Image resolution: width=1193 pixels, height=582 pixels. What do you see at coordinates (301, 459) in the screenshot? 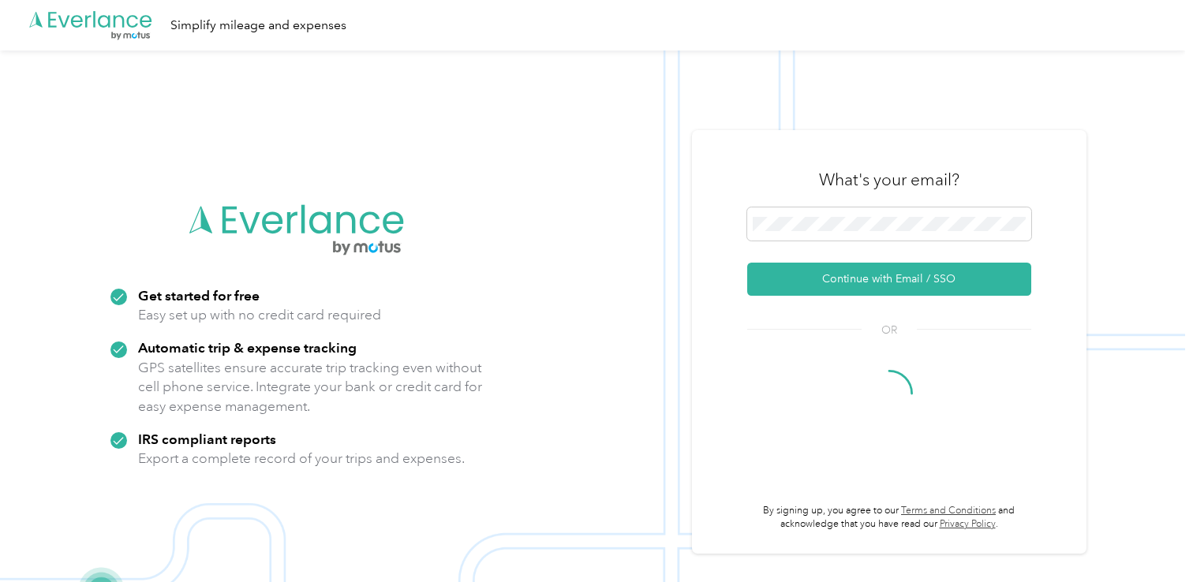
I see `p: Export a complete record of your trips and expenses.` at bounding box center [301, 459].